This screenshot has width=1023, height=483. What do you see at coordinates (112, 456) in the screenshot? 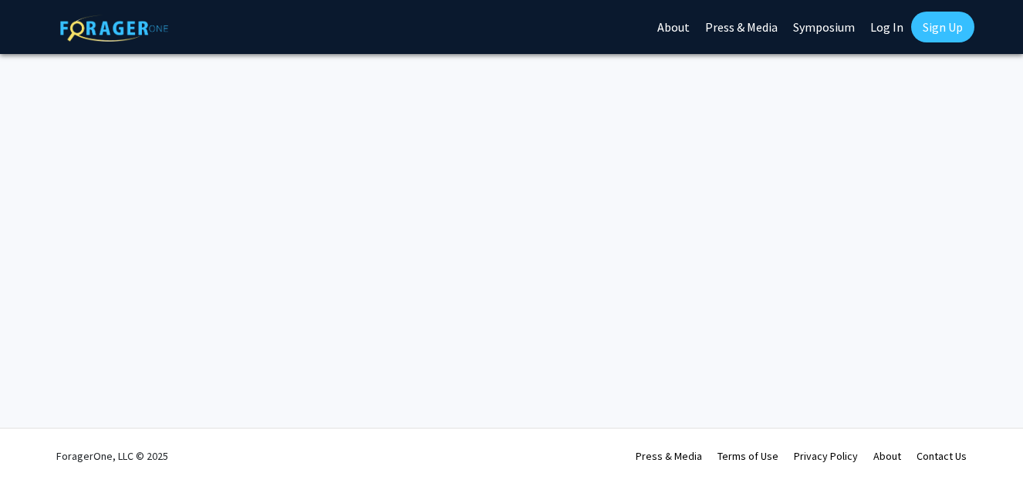
I see `div: ForagerOne, LLC © 2025` at bounding box center [112, 456].